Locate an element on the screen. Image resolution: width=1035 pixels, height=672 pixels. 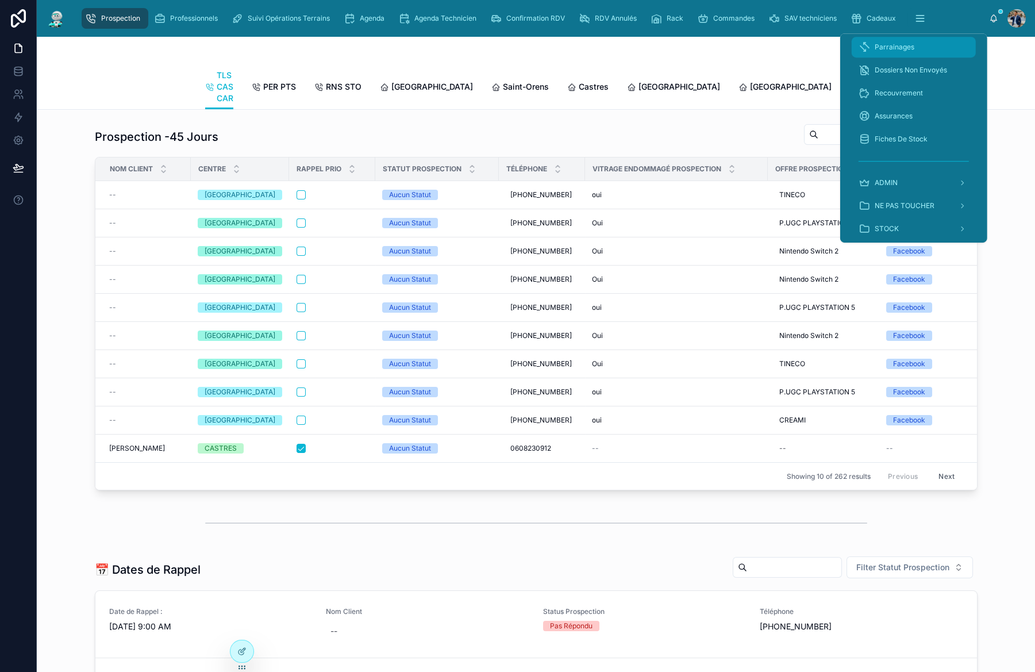
a: Castres is located at coordinates (588, 88).